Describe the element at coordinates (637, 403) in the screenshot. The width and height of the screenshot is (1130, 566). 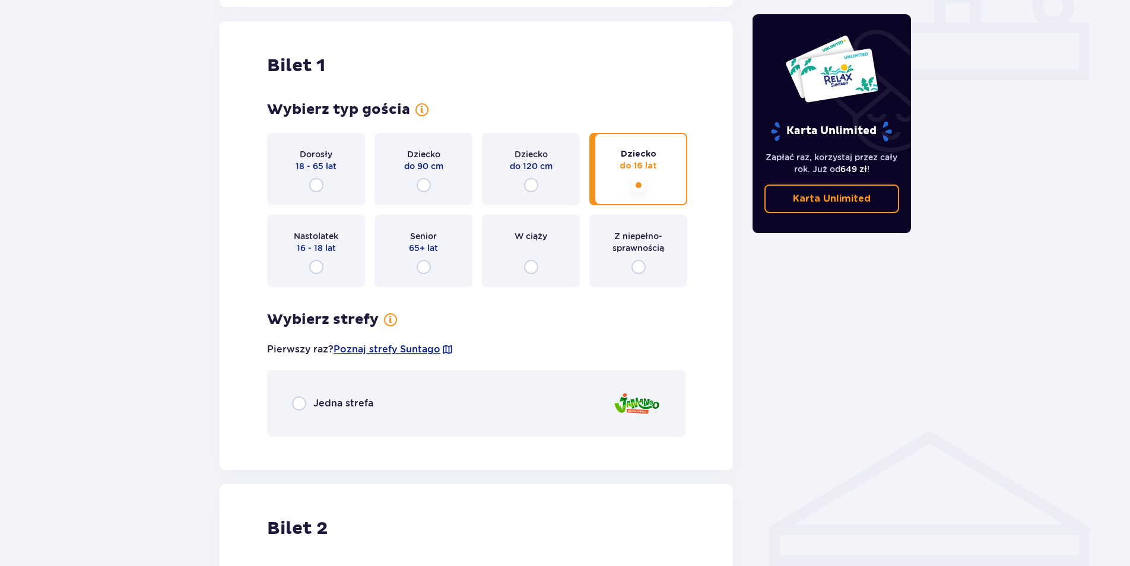
I see `img: Jamango` at that location.